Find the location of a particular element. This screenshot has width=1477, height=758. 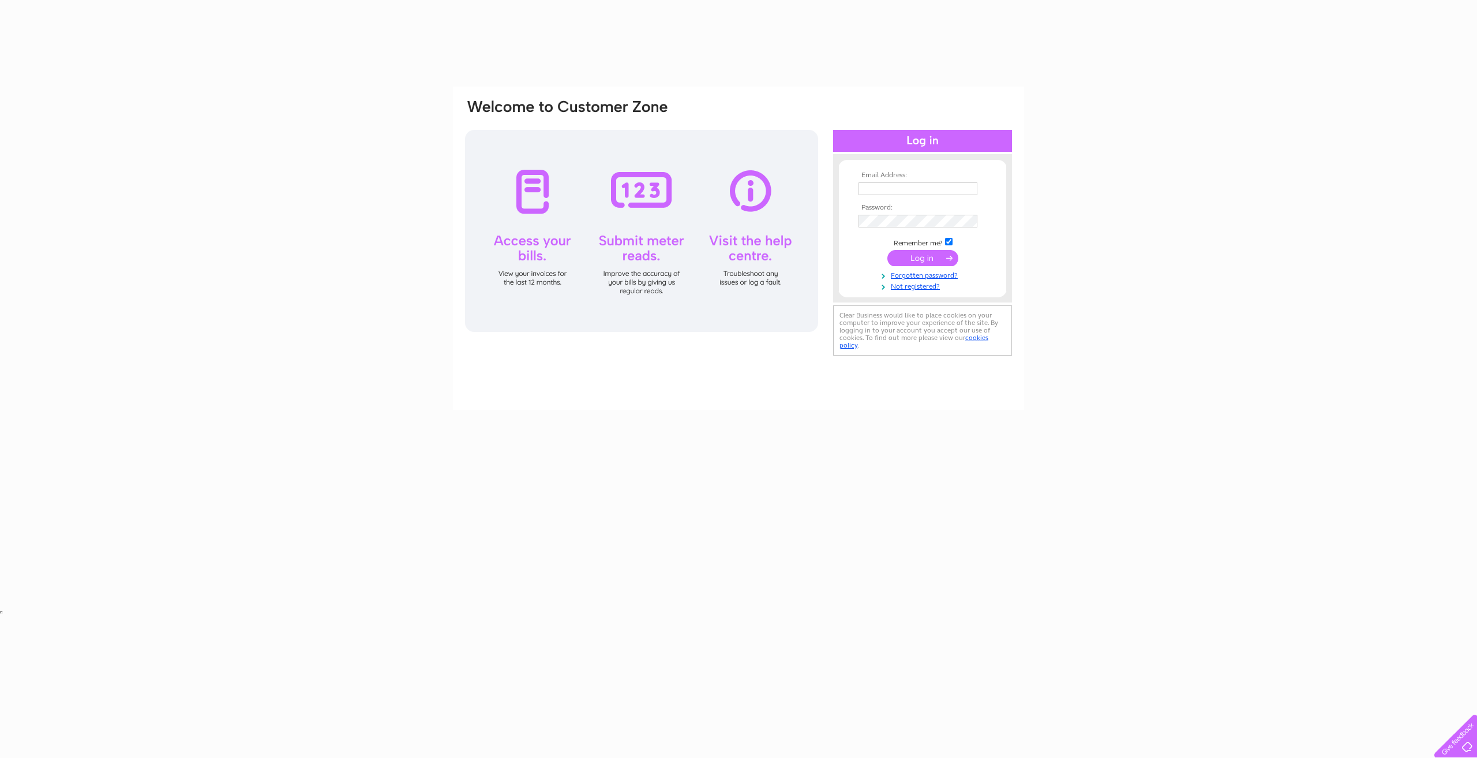

a: Forgotten password? is located at coordinates (924, 274).